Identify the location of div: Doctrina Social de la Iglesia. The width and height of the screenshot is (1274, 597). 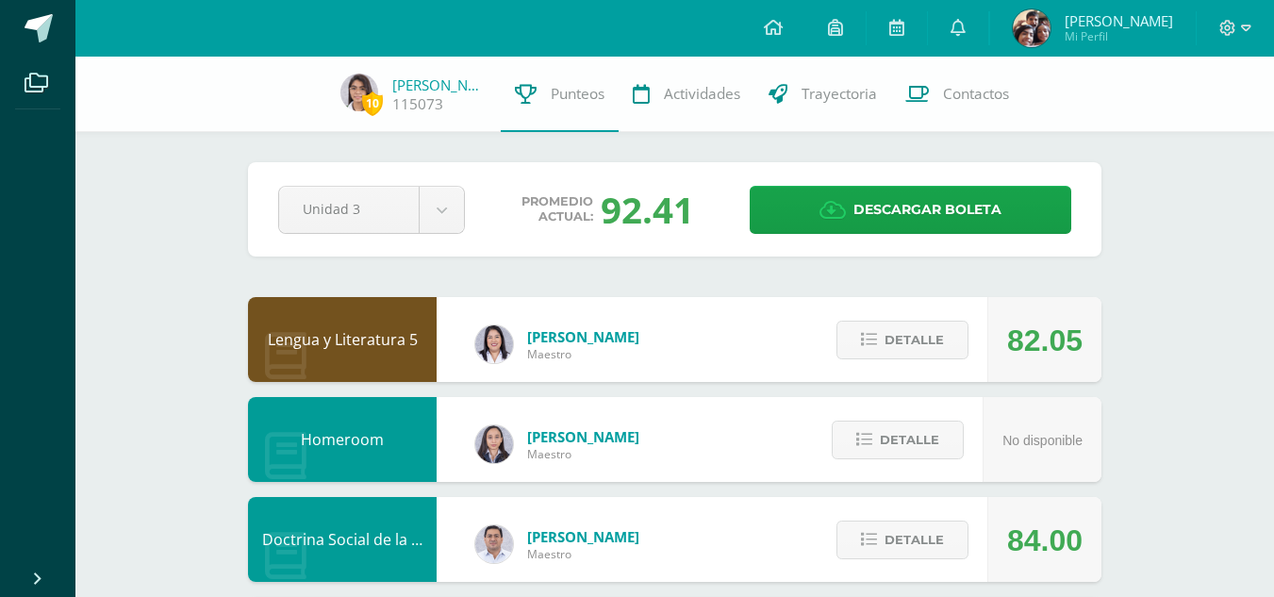
(342, 539).